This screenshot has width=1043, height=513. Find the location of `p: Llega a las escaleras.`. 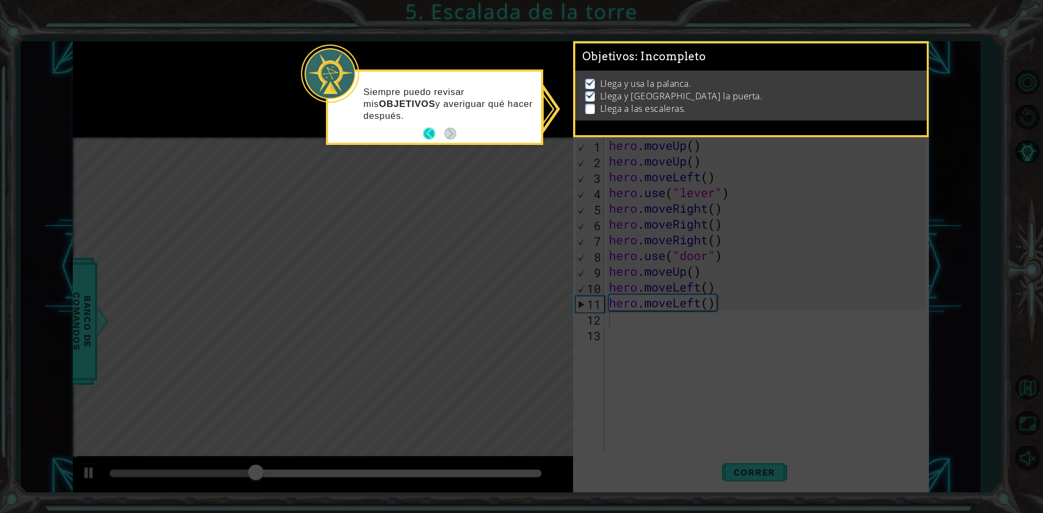

p: Llega a las escaleras. is located at coordinates (643, 109).